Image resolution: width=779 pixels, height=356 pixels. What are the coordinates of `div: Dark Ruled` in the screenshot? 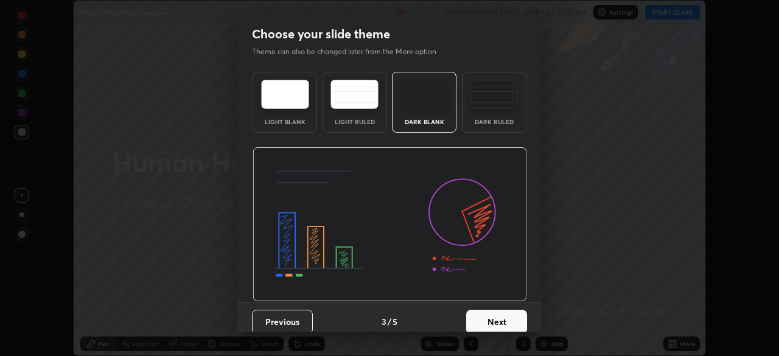 It's located at (494, 122).